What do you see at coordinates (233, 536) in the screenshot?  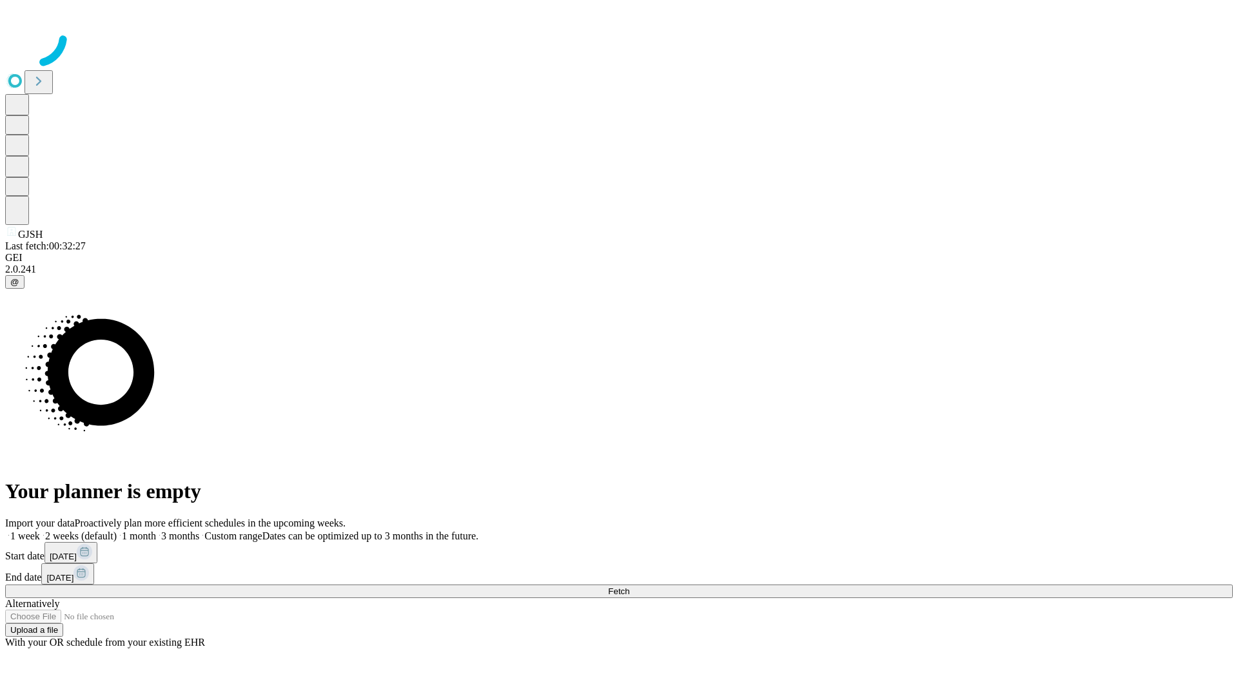 I see `span: Custom range` at bounding box center [233, 536].